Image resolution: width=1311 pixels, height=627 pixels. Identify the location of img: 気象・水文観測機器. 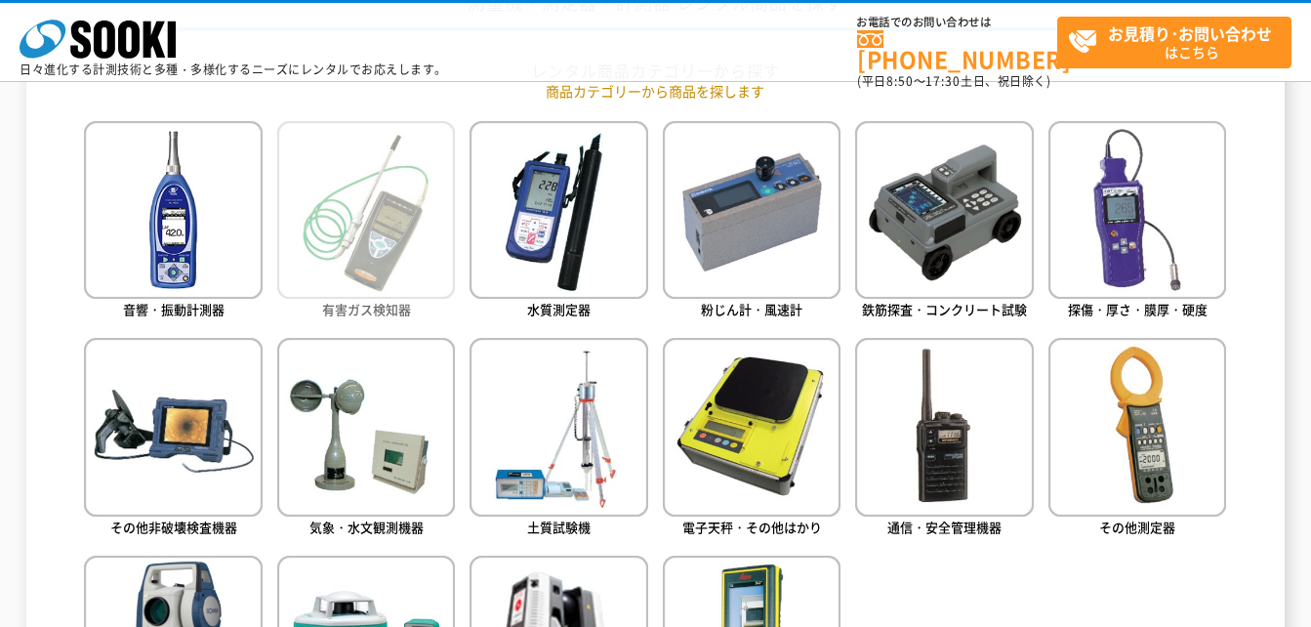
(366, 427).